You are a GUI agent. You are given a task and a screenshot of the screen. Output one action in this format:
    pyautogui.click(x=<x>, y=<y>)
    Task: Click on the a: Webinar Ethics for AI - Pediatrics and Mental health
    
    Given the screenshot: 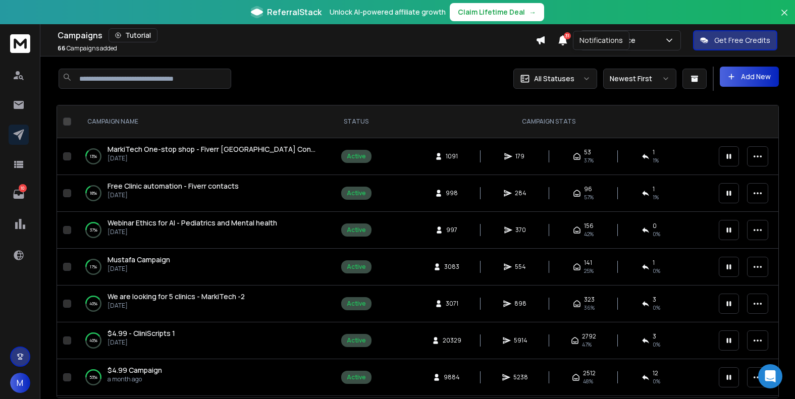 What is the action you would take?
    pyautogui.click(x=192, y=223)
    